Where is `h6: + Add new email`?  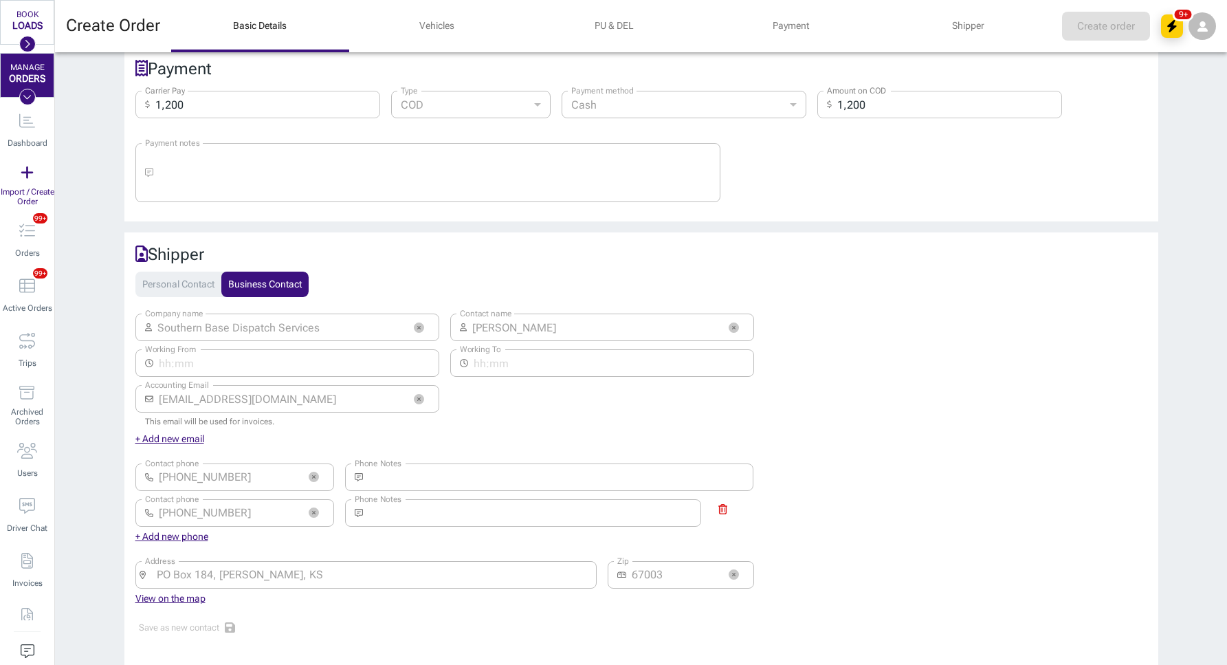 h6: + Add new email is located at coordinates (170, 439).